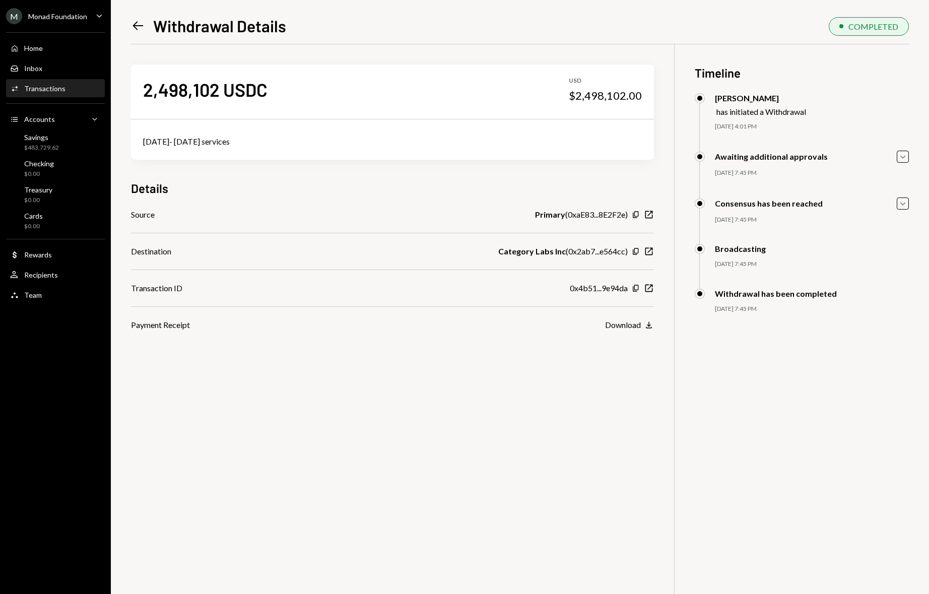 Image resolution: width=929 pixels, height=594 pixels. I want to click on a: Transactions, so click(55, 88).